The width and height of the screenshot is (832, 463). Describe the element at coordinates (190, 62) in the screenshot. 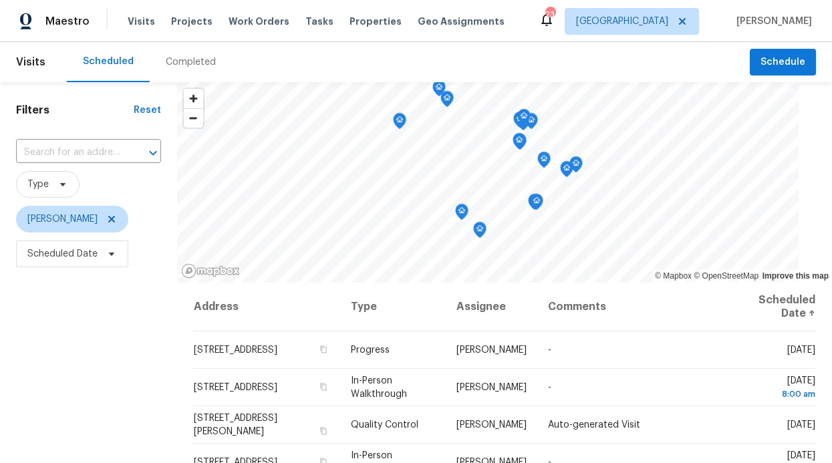

I see `div: Completed` at that location.